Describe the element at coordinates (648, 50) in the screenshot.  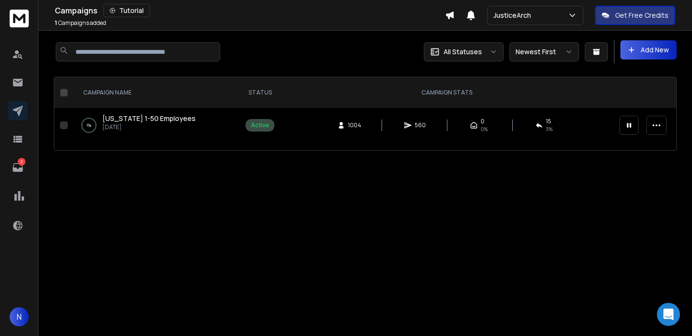
I see `button: Add New` at that location.